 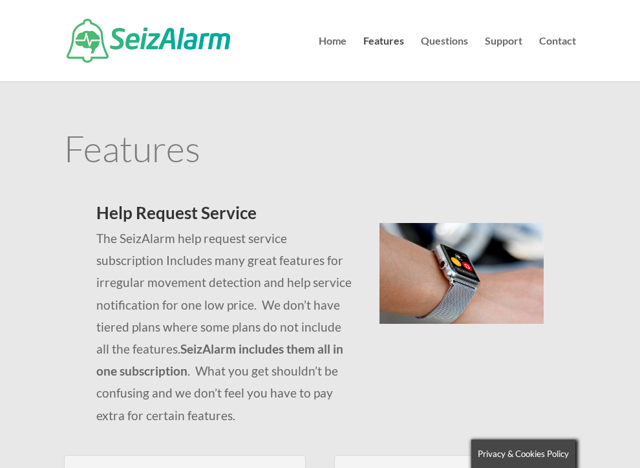 What do you see at coordinates (523, 454) in the screenshot?
I see `span: Privacy & Cookies Policy` at bounding box center [523, 454].